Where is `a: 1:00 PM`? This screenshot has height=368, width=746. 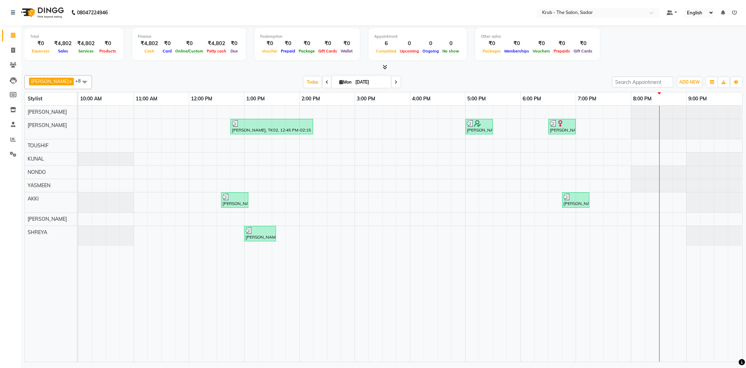
a: 1:00 PM is located at coordinates (255, 99).